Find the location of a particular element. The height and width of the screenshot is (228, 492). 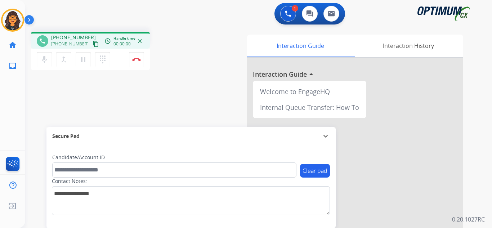

label: Contact Notes: is located at coordinates (69, 181).